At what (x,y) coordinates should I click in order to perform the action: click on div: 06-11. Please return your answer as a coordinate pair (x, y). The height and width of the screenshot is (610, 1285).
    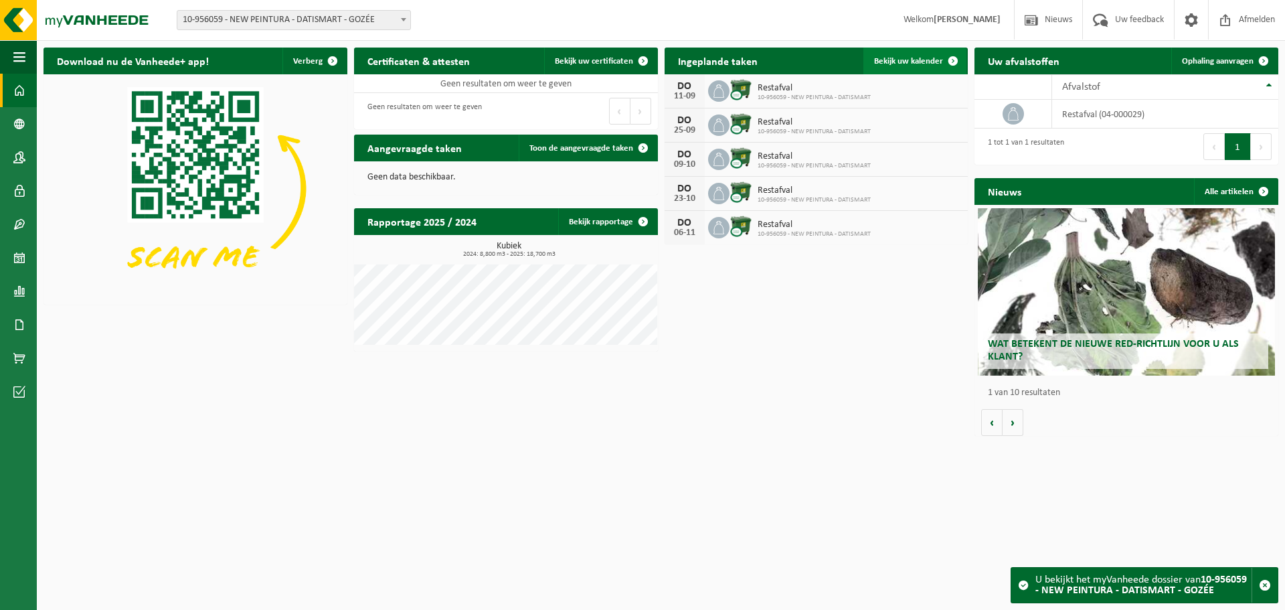
    Looking at the image, I should click on (685, 233).